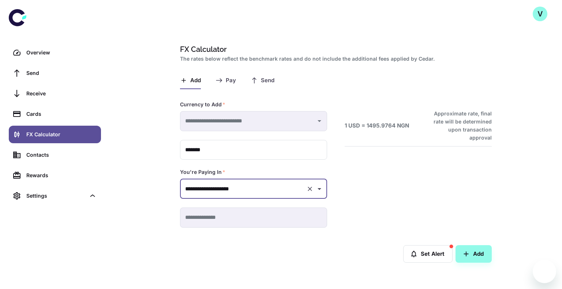  I want to click on span: Send, so click(267, 80).